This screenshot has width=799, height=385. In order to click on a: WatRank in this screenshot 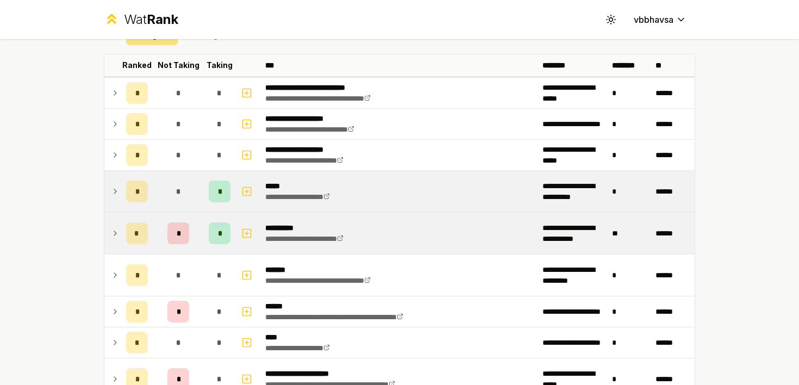, I will do `click(141, 20)`.